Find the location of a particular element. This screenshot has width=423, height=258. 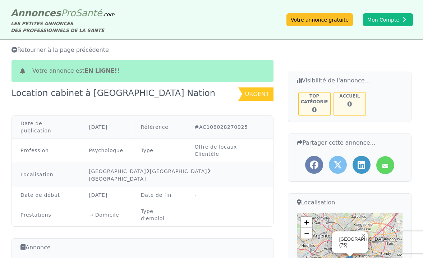

li: → Domicile is located at coordinates (106, 215).